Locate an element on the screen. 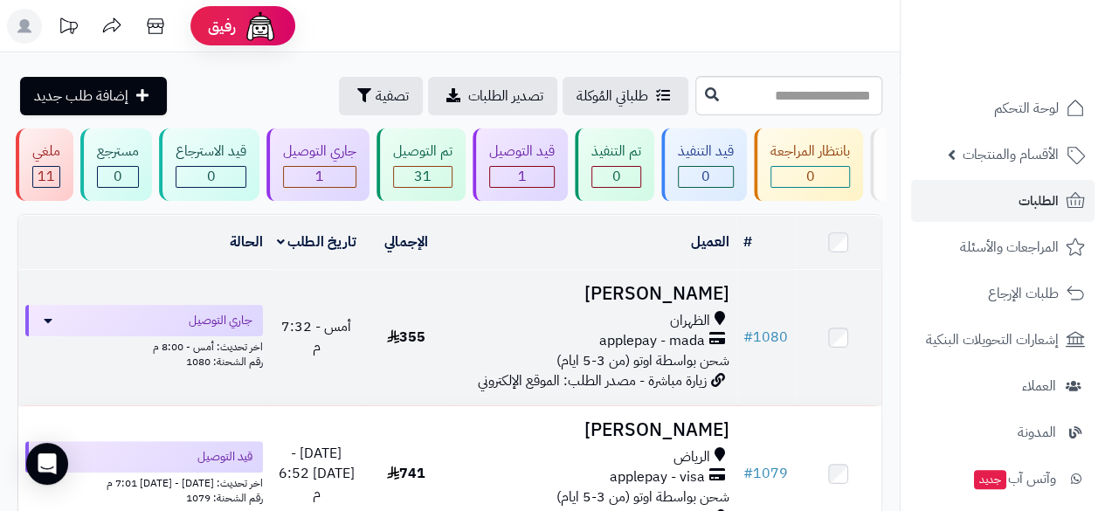 This screenshot has height=511, width=1105. a: تصدير الطلبات is located at coordinates (493, 96).